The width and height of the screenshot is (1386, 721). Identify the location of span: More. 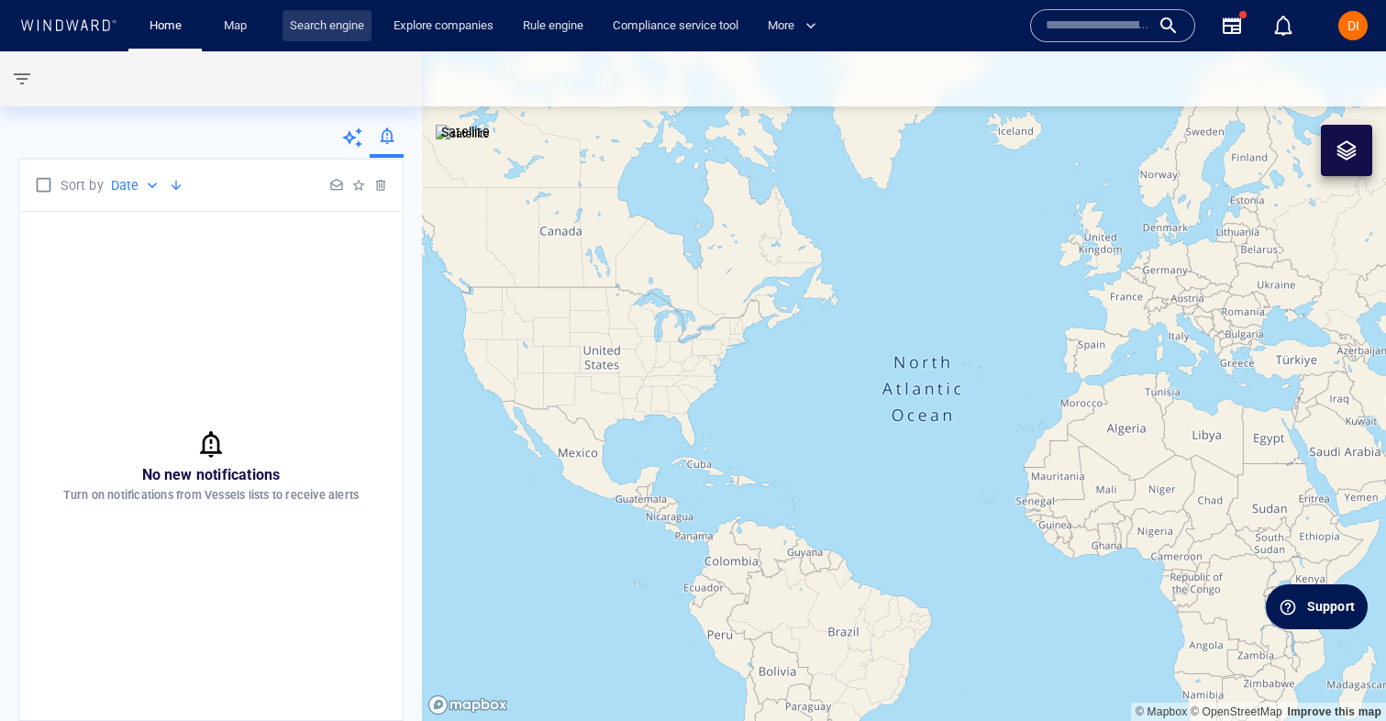
(792, 26).